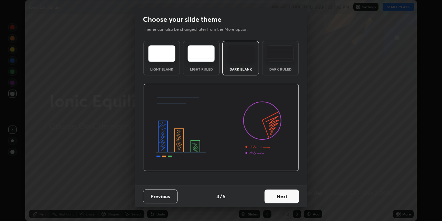  What do you see at coordinates (280, 54) in the screenshot?
I see `img: darkRuledTheme.de295e13.svg` at bounding box center [280, 54].